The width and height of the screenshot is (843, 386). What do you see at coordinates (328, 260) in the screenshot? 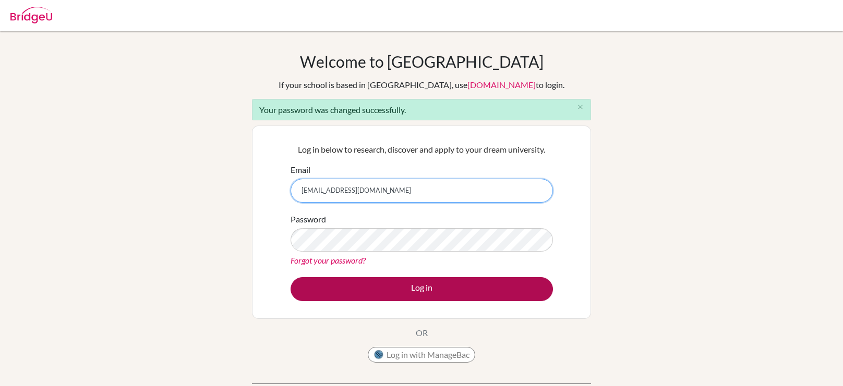
I see `a: Forgot your password?` at bounding box center [328, 260].